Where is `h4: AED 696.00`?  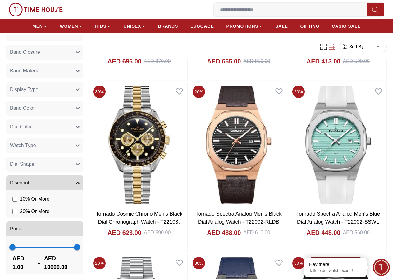
h4: AED 696.00 is located at coordinates (124, 61).